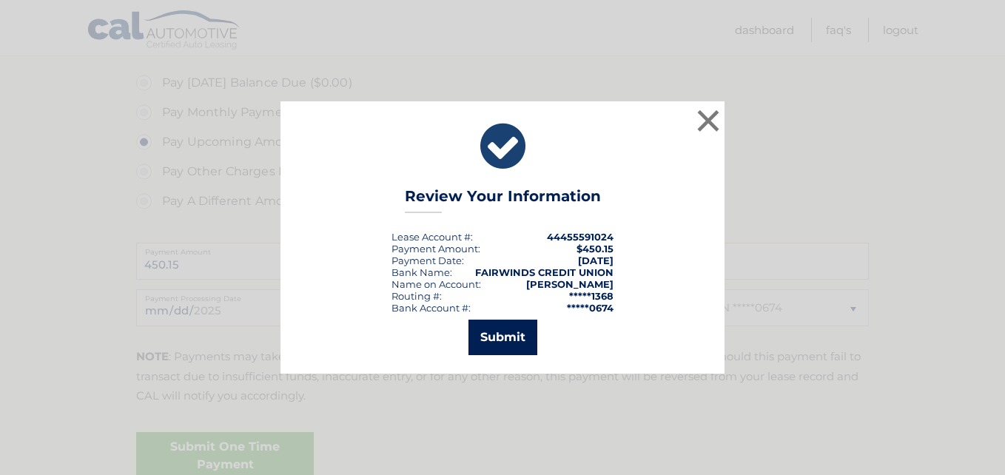 The image size is (1005, 475). I want to click on span: $450.15, so click(595, 249).